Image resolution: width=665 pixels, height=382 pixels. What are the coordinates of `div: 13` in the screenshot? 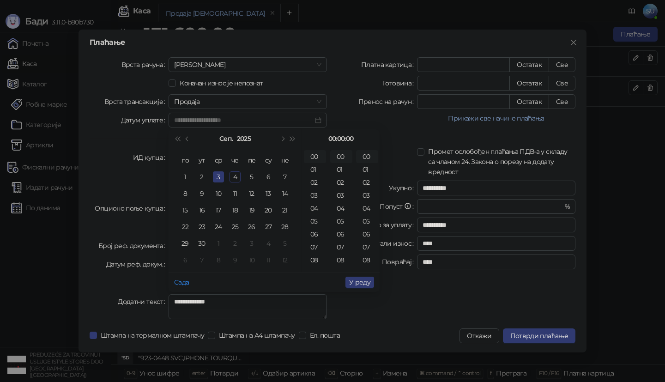 It's located at (268, 194).